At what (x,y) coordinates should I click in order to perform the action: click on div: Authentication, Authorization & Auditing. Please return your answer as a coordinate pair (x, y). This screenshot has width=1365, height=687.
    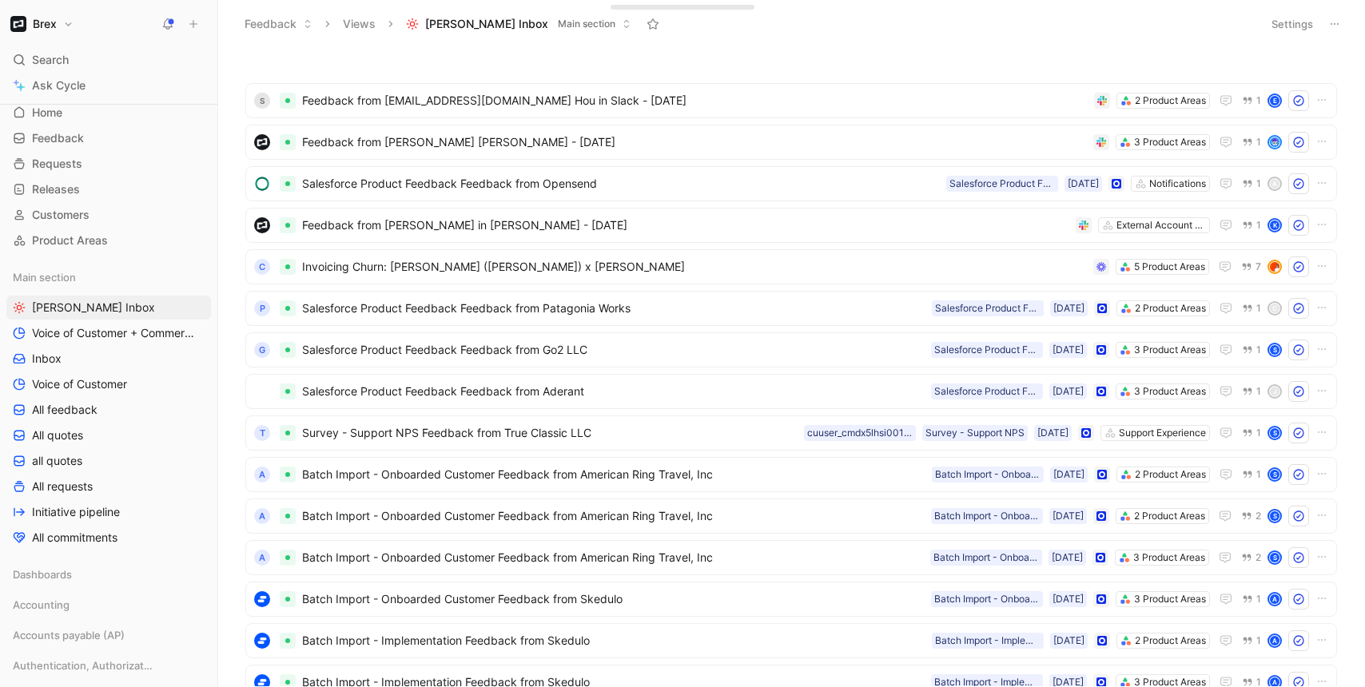
    Looking at the image, I should click on (109, 666).